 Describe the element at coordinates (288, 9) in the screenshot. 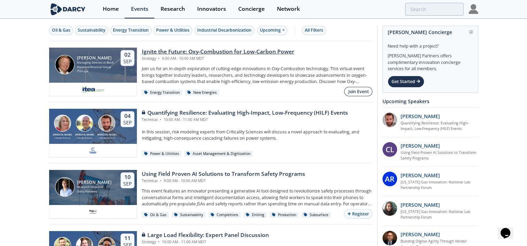

I see `div: Network` at that location.